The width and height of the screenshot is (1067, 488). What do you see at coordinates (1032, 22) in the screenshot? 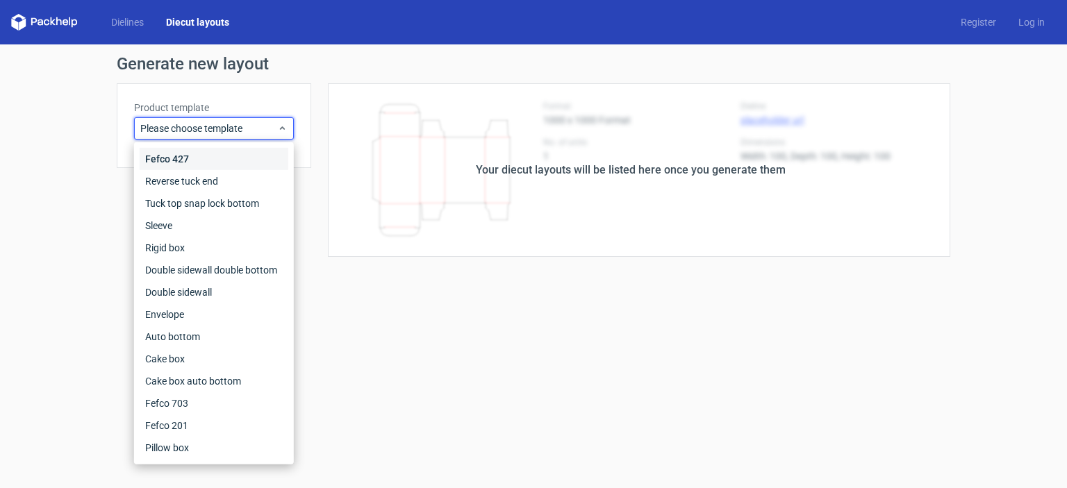
I see `a: Log in` at bounding box center [1032, 22].